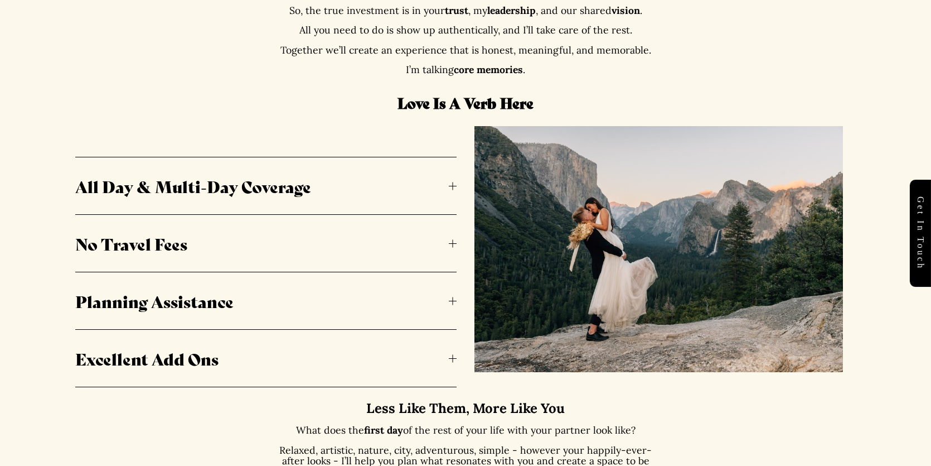  I want to click on p: So, the true investment is in your , my , and our shared ., so click(465, 10).